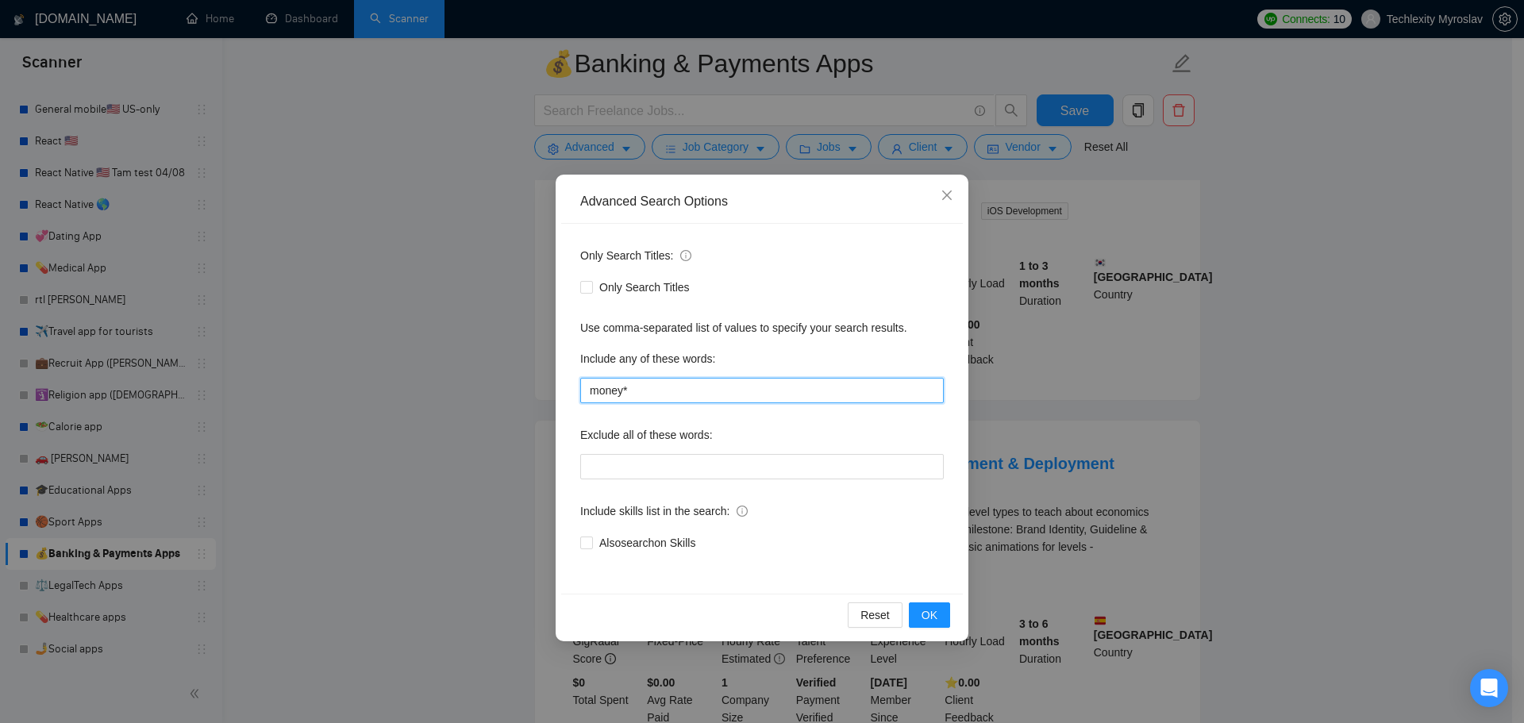 This screenshot has width=1524, height=723. Describe the element at coordinates (875, 615) in the screenshot. I see `button: Reset` at that location.